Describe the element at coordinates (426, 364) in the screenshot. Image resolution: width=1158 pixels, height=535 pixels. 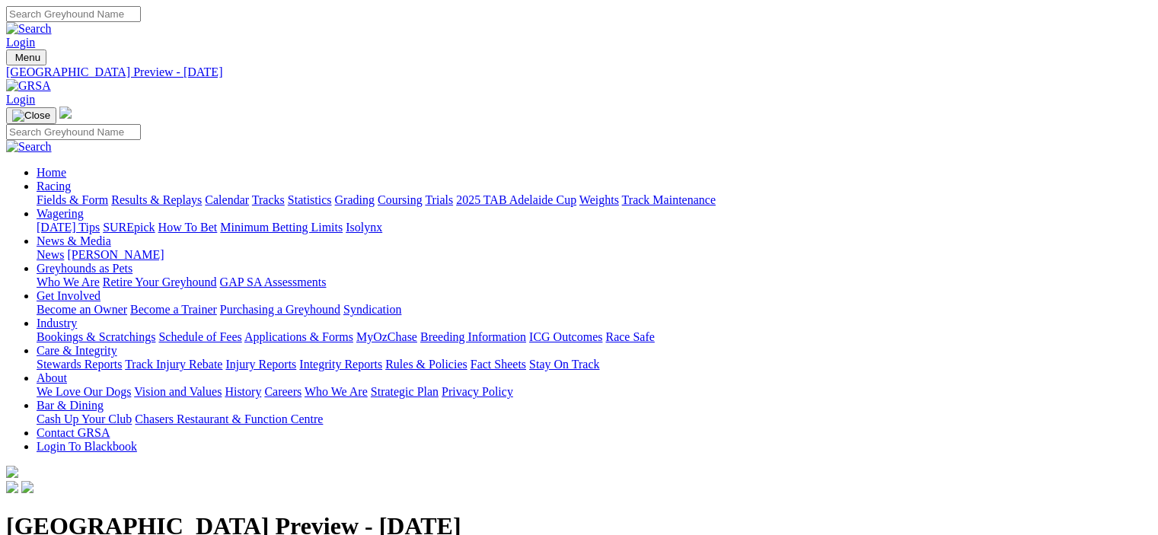
I see `a: Rules & Policies` at that location.